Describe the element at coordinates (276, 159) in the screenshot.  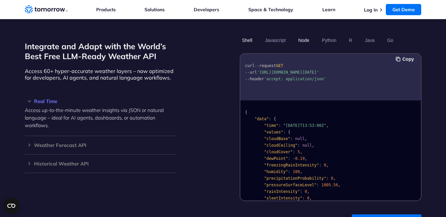
I see `span: "dewPoint"` at that location.